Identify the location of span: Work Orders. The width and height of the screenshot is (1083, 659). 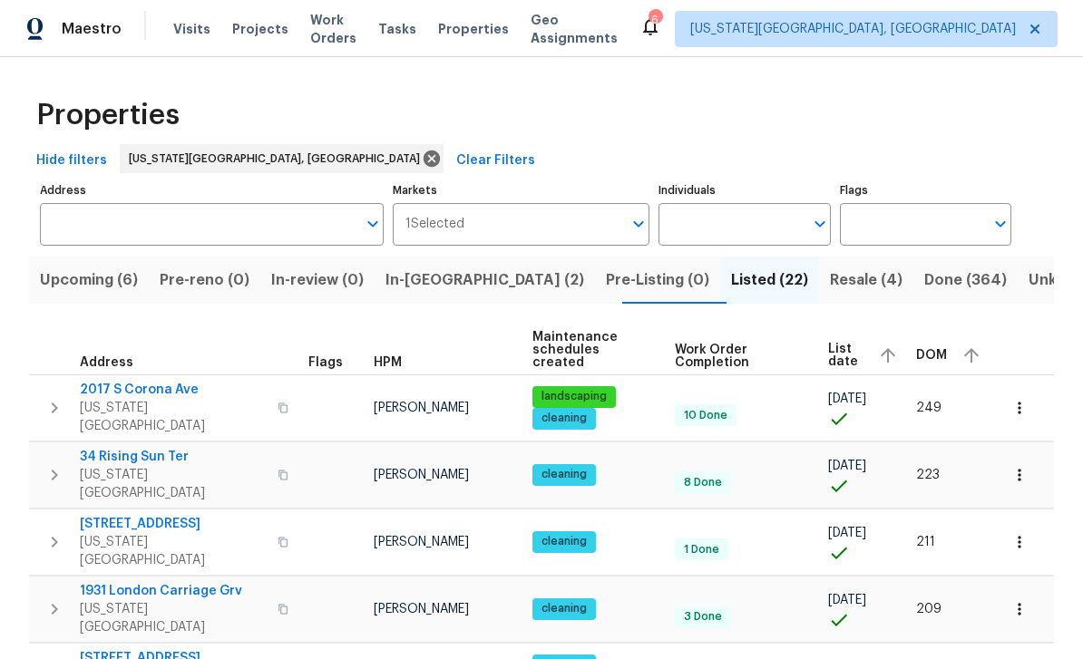
(333, 29).